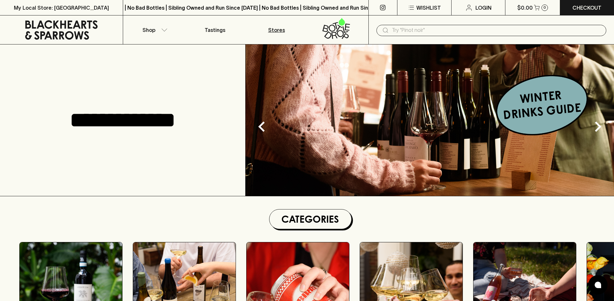  What do you see at coordinates (429, 8) in the screenshot?
I see `p: Wishlist` at bounding box center [429, 8].